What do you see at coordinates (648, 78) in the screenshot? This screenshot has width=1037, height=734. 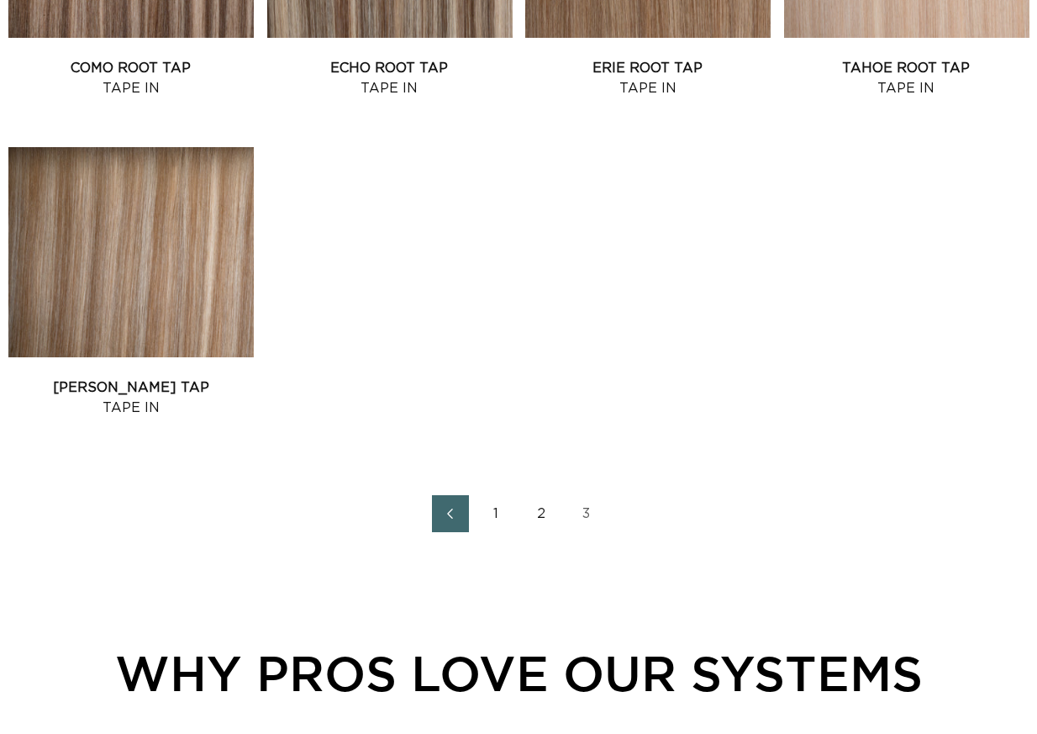 I see `a: Erie Root Tap Tape In` at bounding box center [648, 78].